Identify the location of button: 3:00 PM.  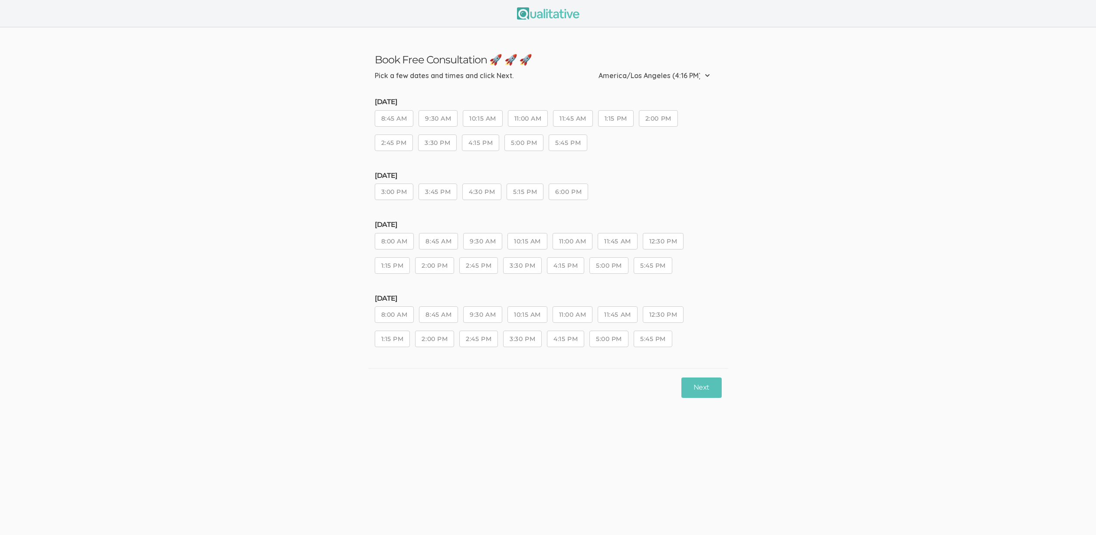
(394, 192).